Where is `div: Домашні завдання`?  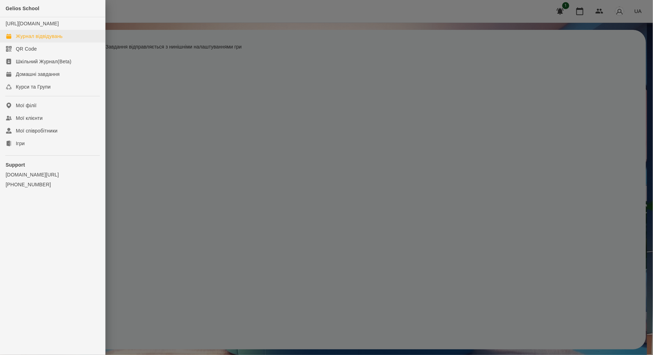 div: Домашні завдання is located at coordinates (38, 74).